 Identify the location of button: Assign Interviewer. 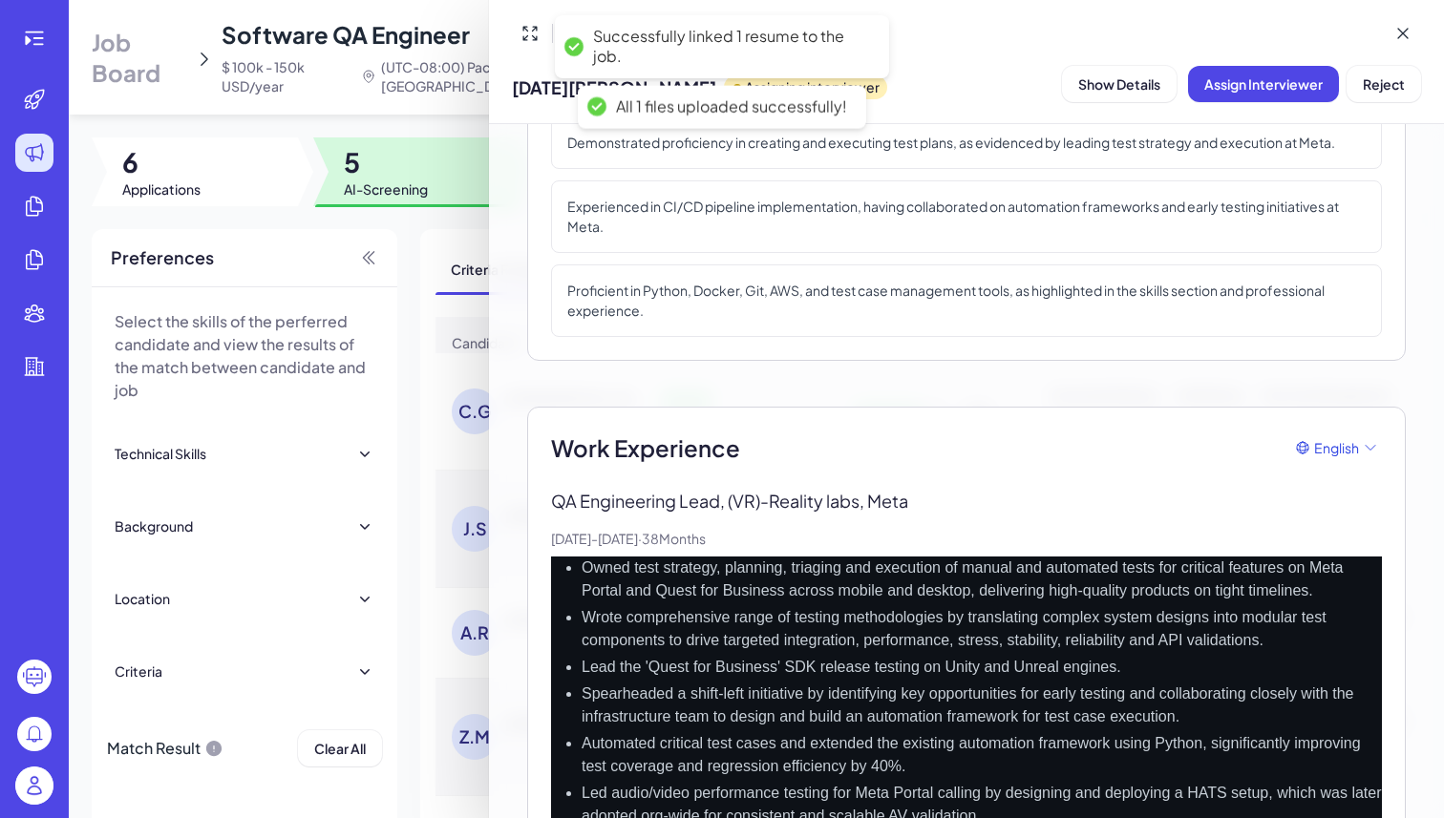
(1263, 84).